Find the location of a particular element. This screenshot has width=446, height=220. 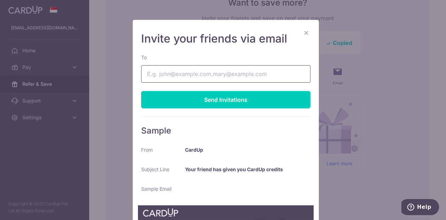

span: Help is located at coordinates (23, 8).